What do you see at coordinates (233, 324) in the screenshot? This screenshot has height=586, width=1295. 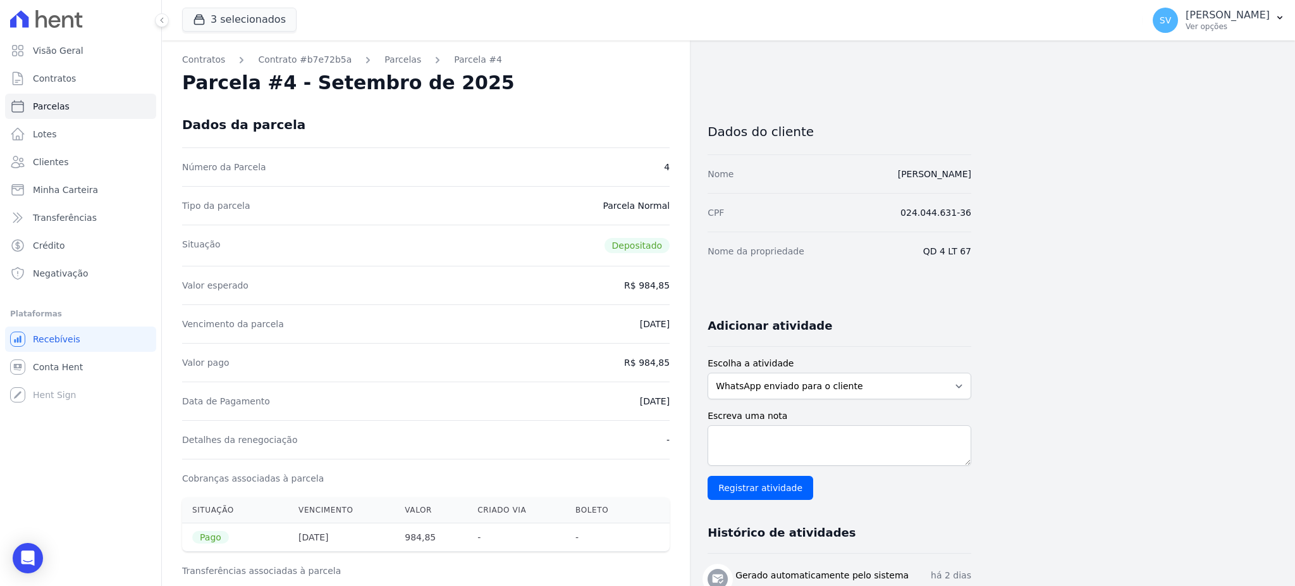 I see `dt: Vencimento da parcela` at bounding box center [233, 324].